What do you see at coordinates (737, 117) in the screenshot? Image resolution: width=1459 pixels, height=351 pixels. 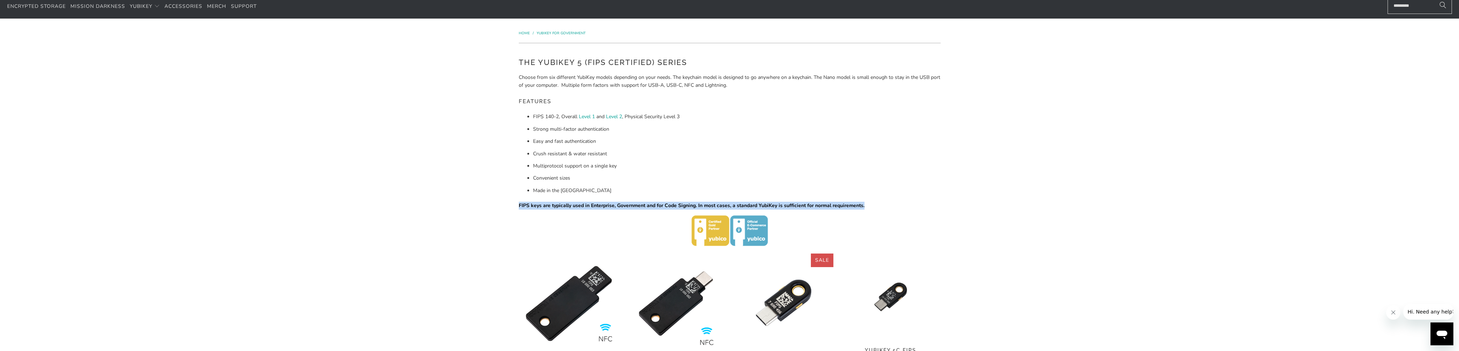 I see `li: FIPS 140-2, Overall and , Physical Security Level 3` at bounding box center [737, 117].